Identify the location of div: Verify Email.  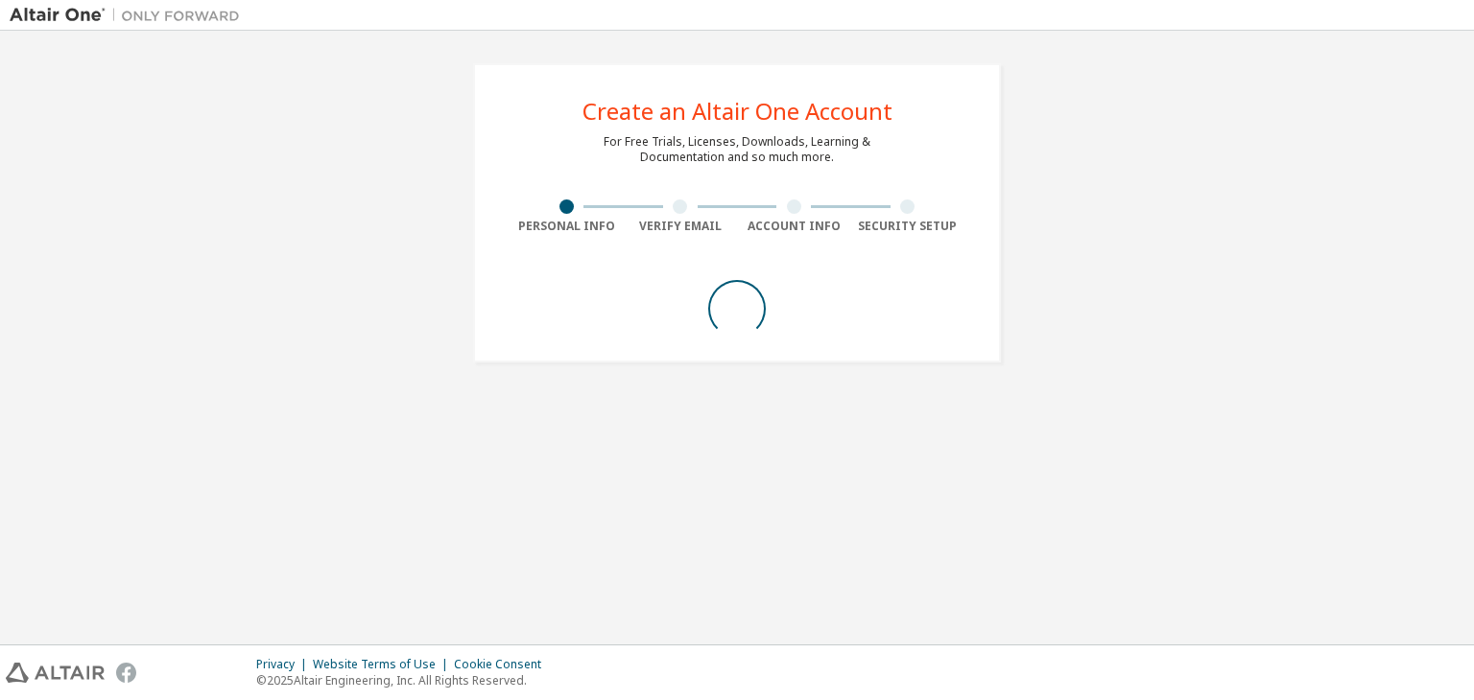
(680, 226).